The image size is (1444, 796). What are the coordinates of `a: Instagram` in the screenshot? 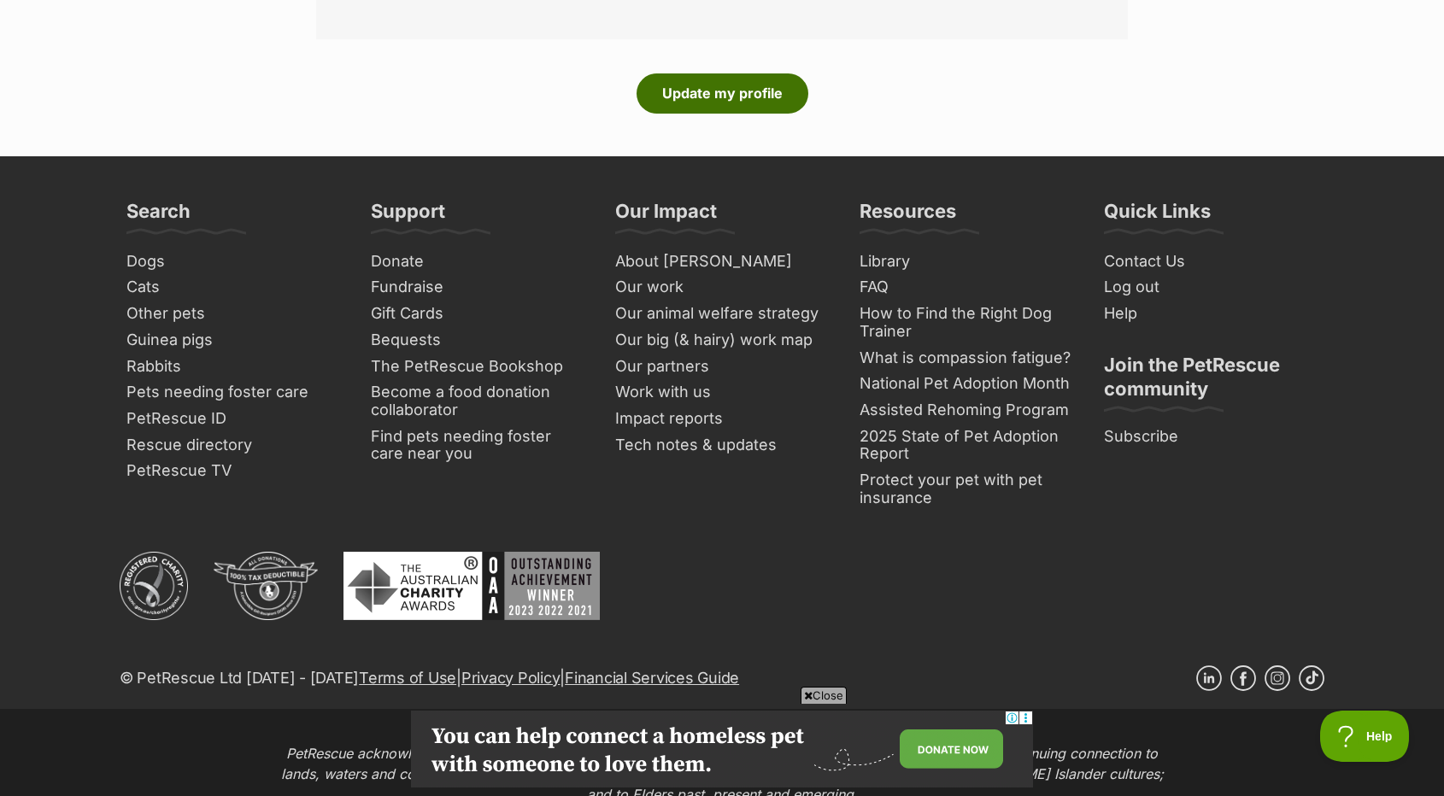 It's located at (1277, 678).